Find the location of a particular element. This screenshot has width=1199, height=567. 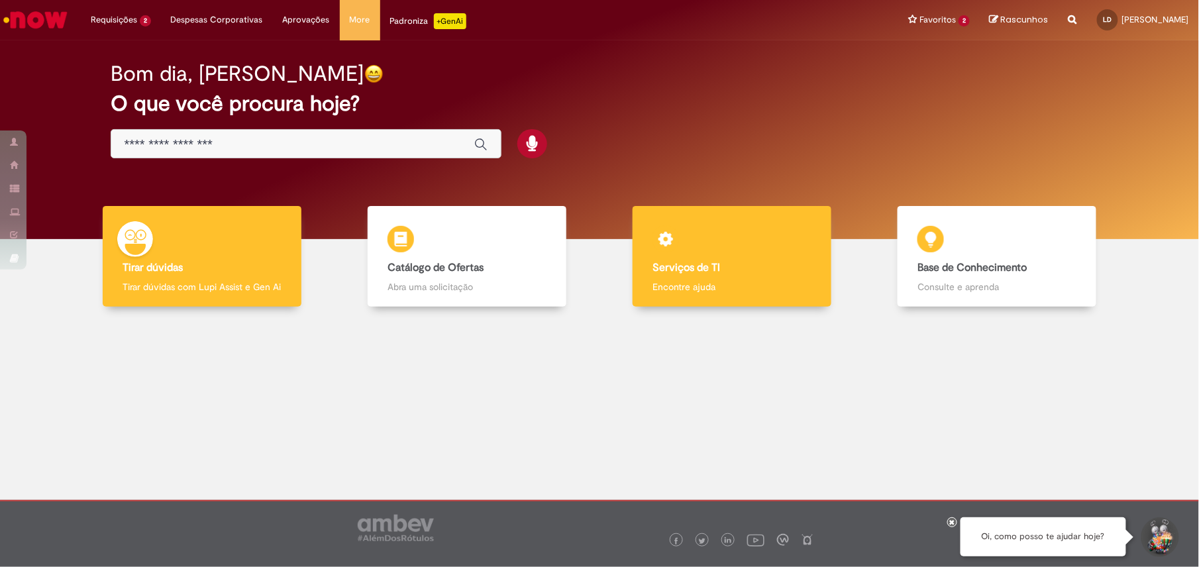

span: Favoritos is located at coordinates (938, 20).